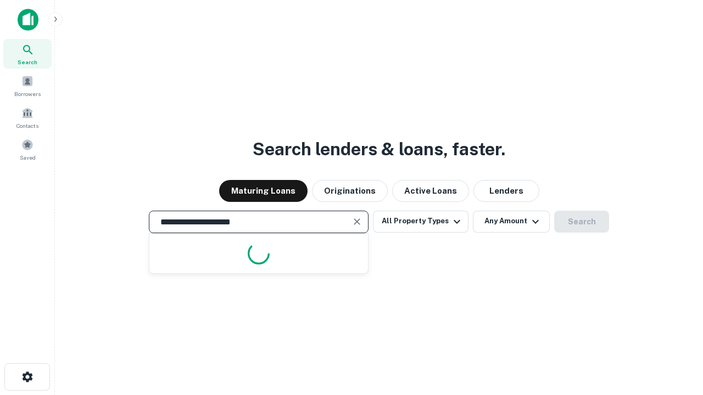 This screenshot has width=703, height=395. I want to click on button: Clear, so click(357, 222).